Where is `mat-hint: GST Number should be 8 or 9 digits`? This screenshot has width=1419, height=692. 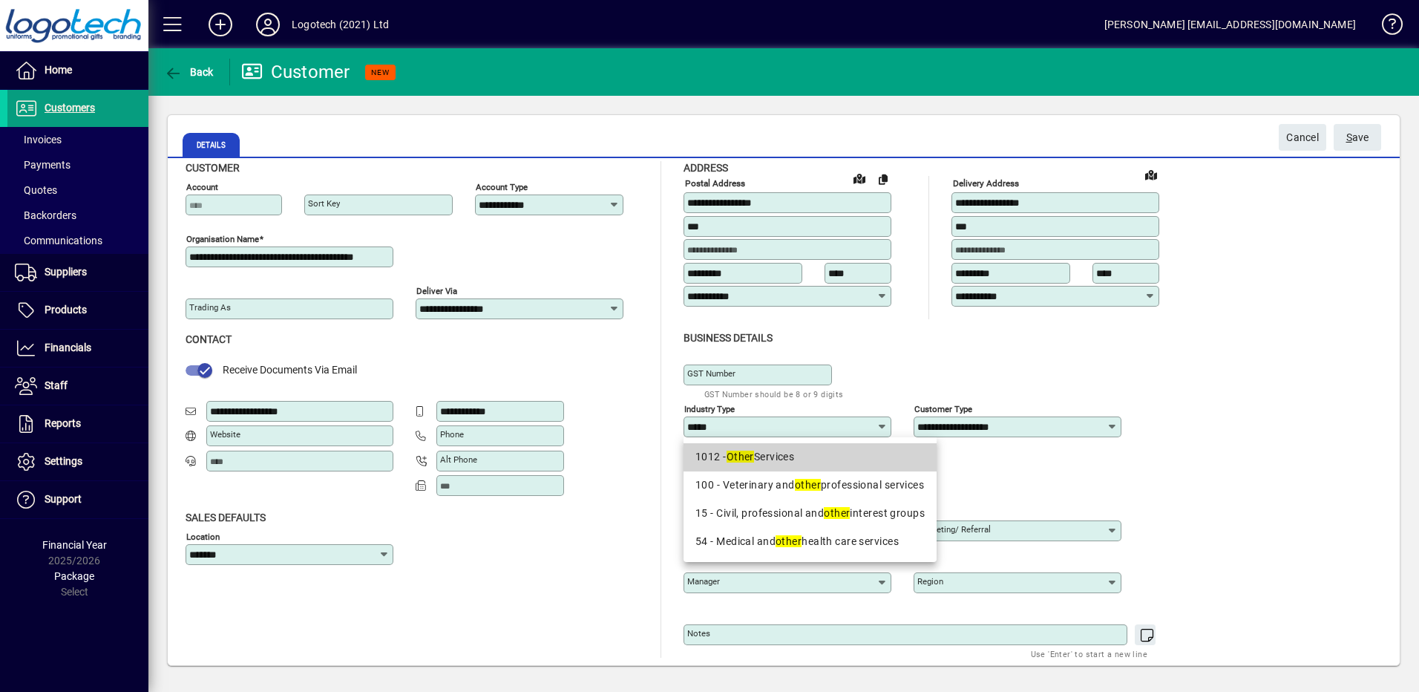 mat-hint: GST Number should be 8 or 9 digits is located at coordinates (774, 393).